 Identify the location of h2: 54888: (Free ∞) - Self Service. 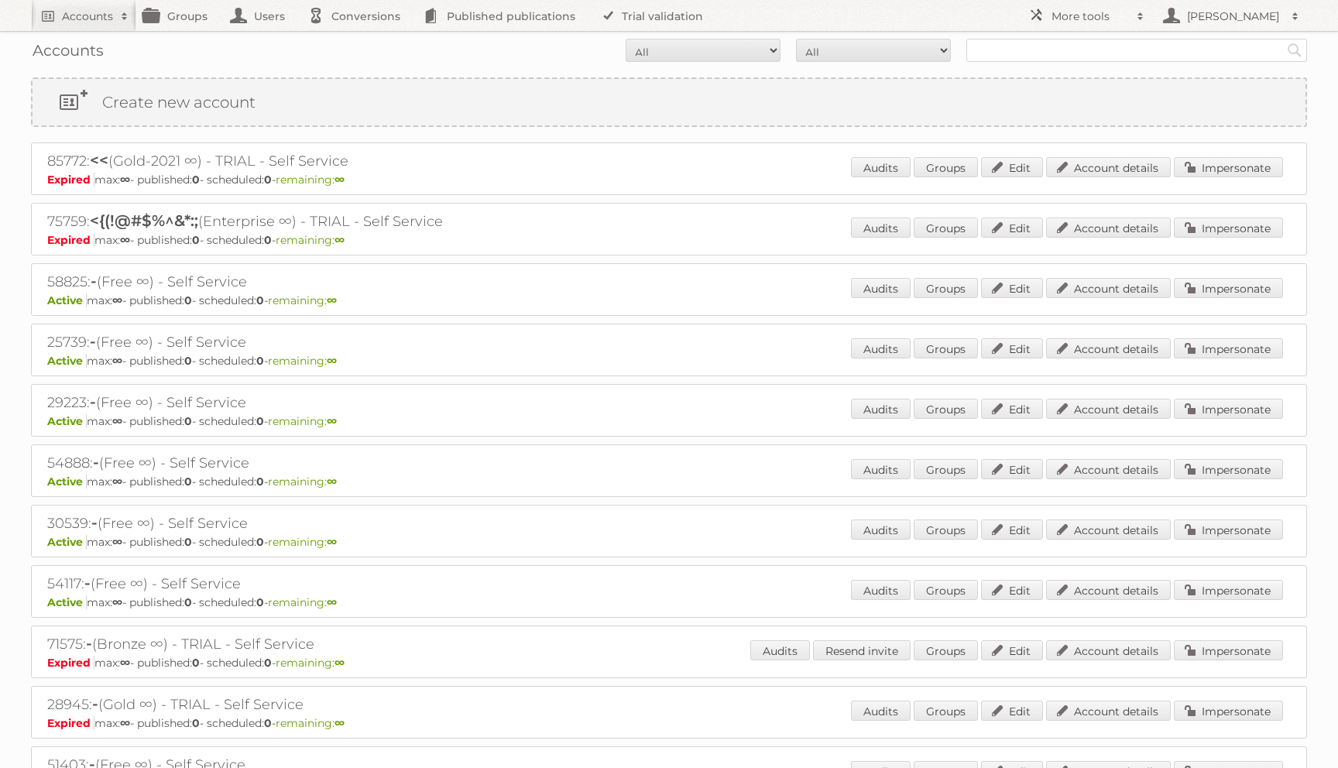
(318, 463).